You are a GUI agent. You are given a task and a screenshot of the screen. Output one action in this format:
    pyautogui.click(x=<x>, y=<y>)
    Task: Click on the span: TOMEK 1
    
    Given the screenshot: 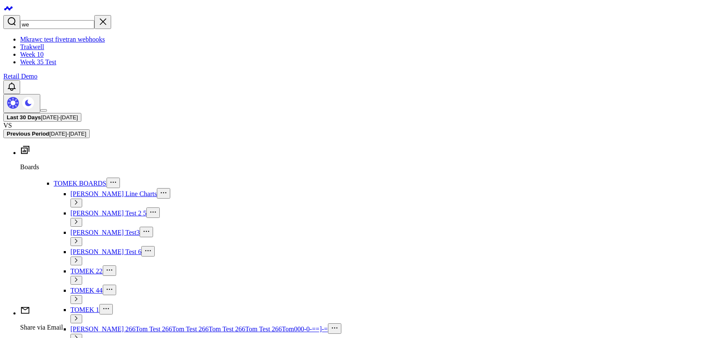 What is the action you would take?
    pyautogui.click(x=85, y=309)
    